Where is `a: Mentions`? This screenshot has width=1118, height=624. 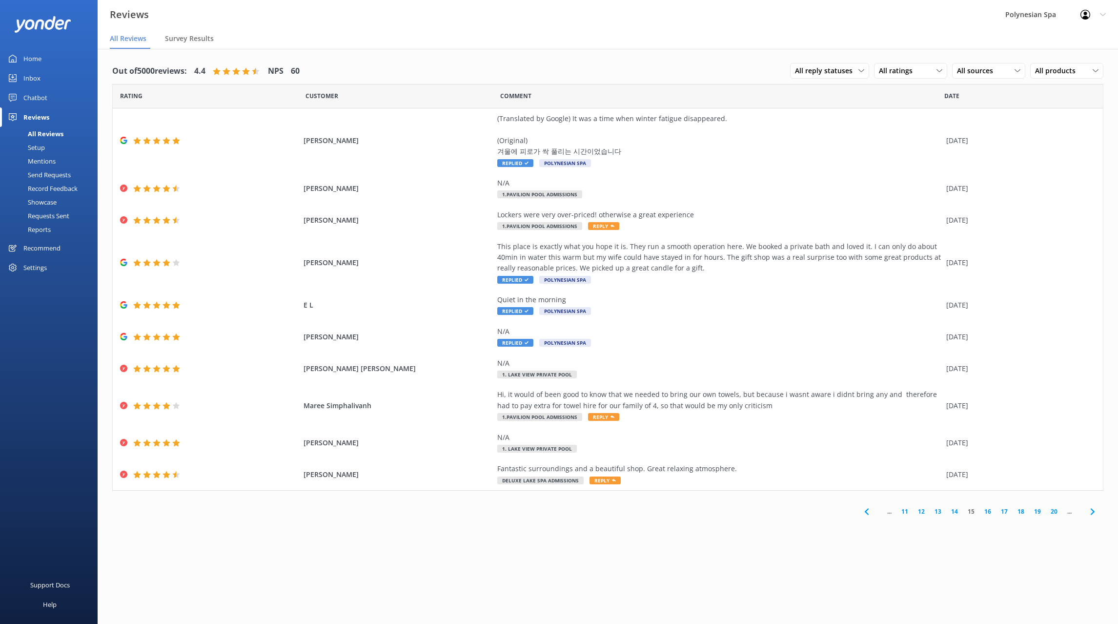
a: Mentions is located at coordinates (52, 161).